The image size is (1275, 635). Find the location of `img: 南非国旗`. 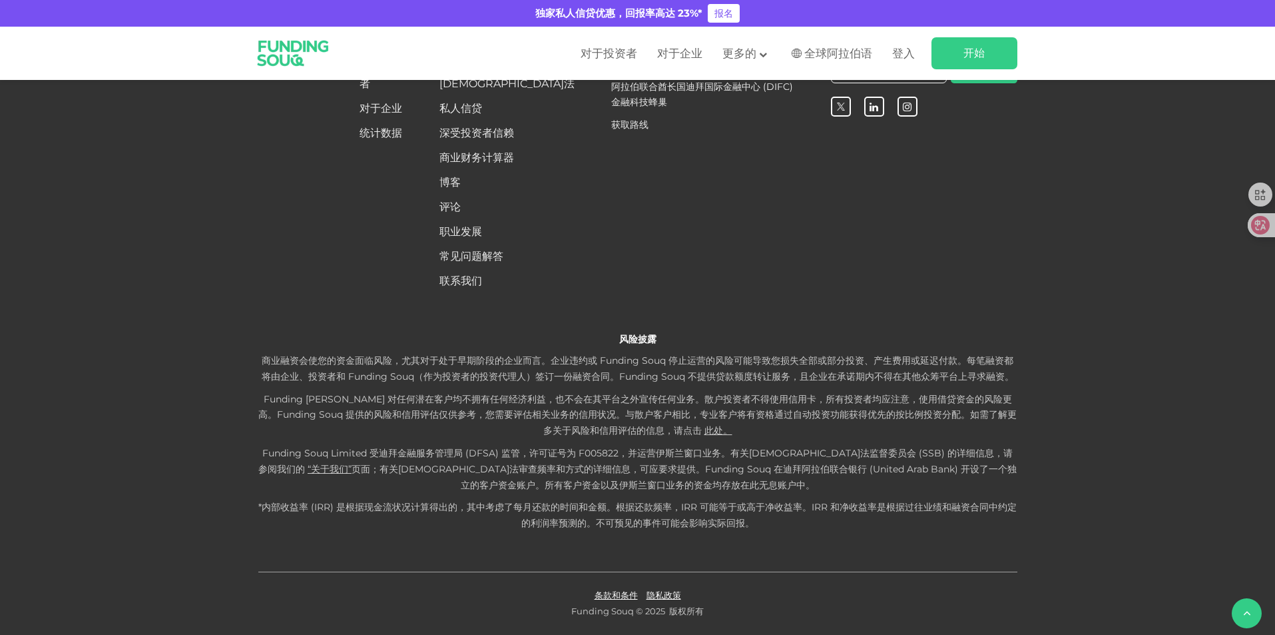

img: 南非国旗 is located at coordinates (797, 53).